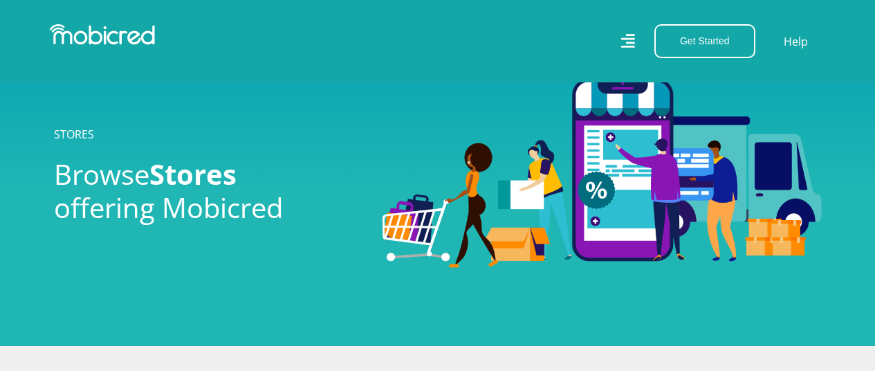 This screenshot has width=875, height=371. Describe the element at coordinates (602, 173) in the screenshot. I see `img: Stores` at that location.